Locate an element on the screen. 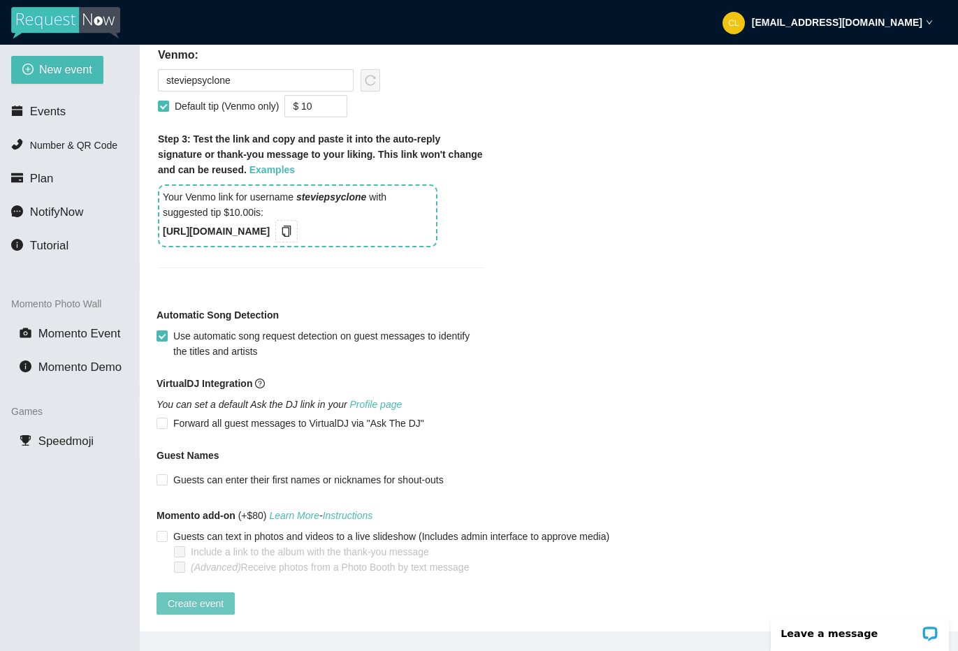 This screenshot has width=958, height=651. a: Learn More is located at coordinates (294, 516).